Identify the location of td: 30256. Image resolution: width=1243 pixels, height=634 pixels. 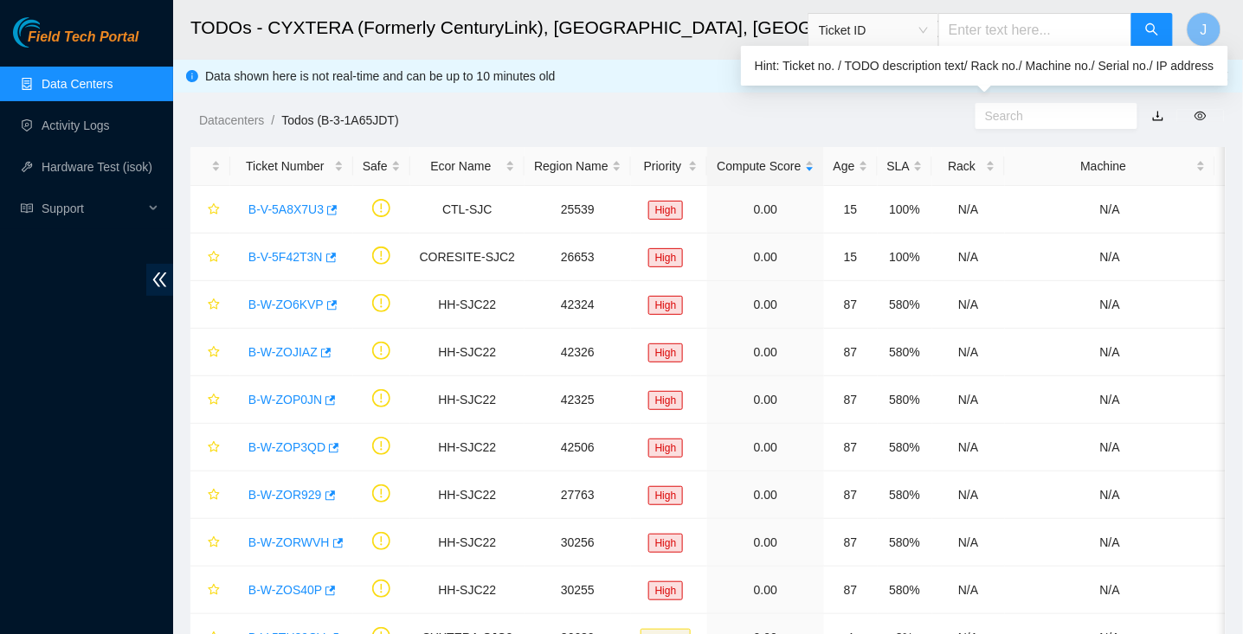
(577, 543).